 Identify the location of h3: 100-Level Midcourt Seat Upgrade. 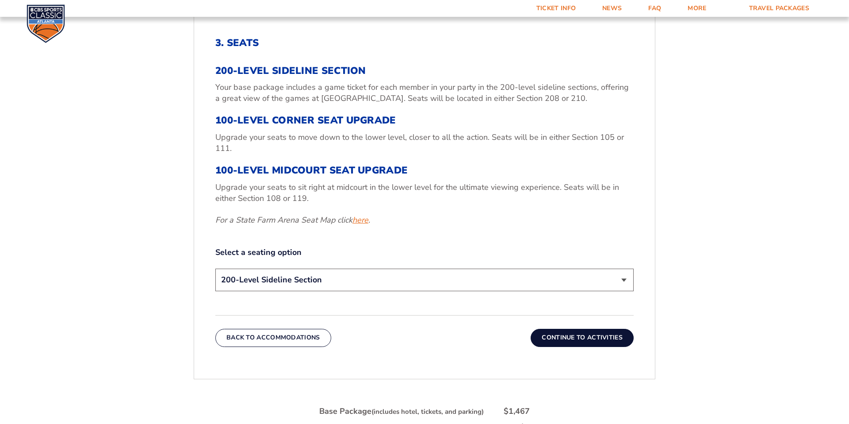
(424, 170).